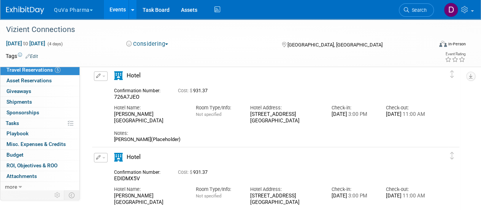 Image resolution: width=481 pixels, height=210 pixels. I want to click on a: Sponsorships, so click(40, 112).